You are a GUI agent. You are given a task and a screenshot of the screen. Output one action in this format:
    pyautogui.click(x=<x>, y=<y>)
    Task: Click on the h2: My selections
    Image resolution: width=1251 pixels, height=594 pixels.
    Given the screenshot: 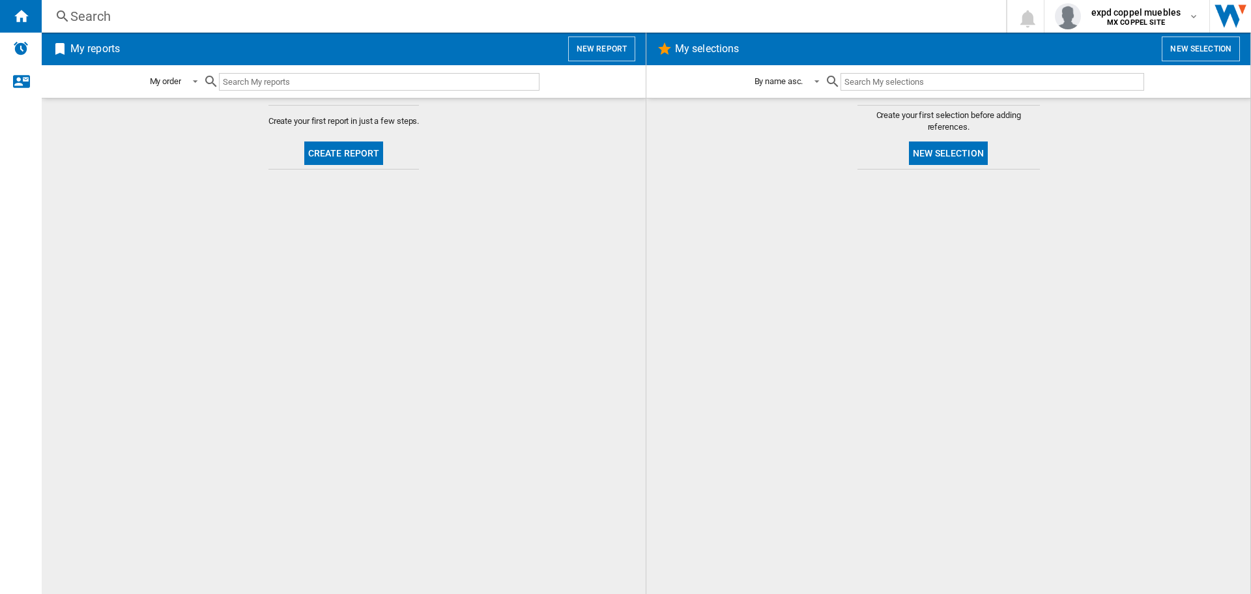 What is the action you would take?
    pyautogui.click(x=707, y=49)
    